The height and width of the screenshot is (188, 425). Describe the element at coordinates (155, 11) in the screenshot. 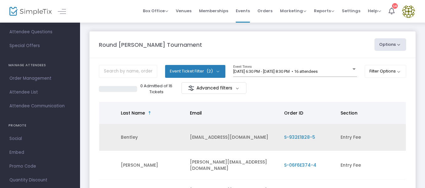

I see `span: Box Office` at that location.